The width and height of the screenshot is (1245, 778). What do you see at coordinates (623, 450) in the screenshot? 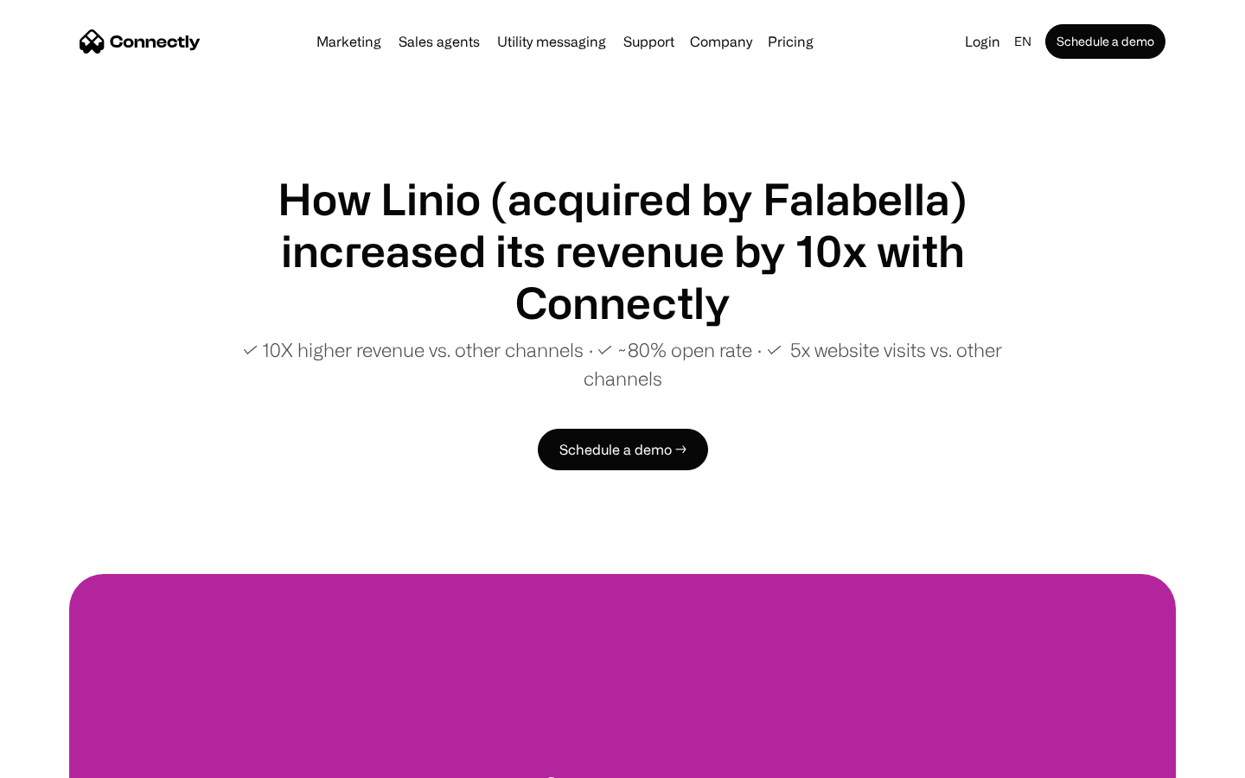
I see `a: Schedule a demo →` at bounding box center [623, 450].